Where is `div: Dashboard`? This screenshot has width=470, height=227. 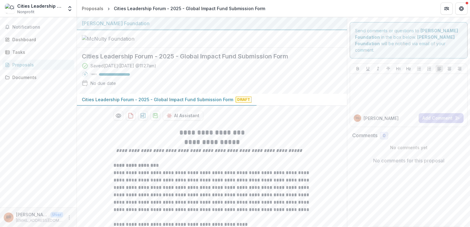
div: Dashboard is located at coordinates (41, 39).